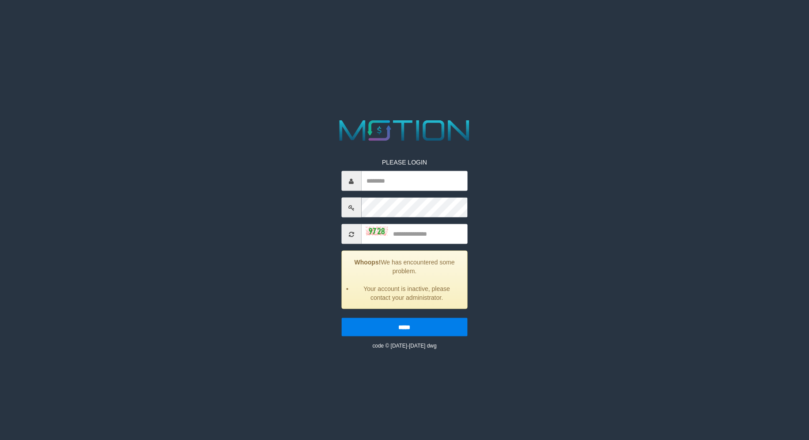 The width and height of the screenshot is (809, 440). What do you see at coordinates (405, 130) in the screenshot?
I see `img: MOTION_logo.png` at bounding box center [405, 130].